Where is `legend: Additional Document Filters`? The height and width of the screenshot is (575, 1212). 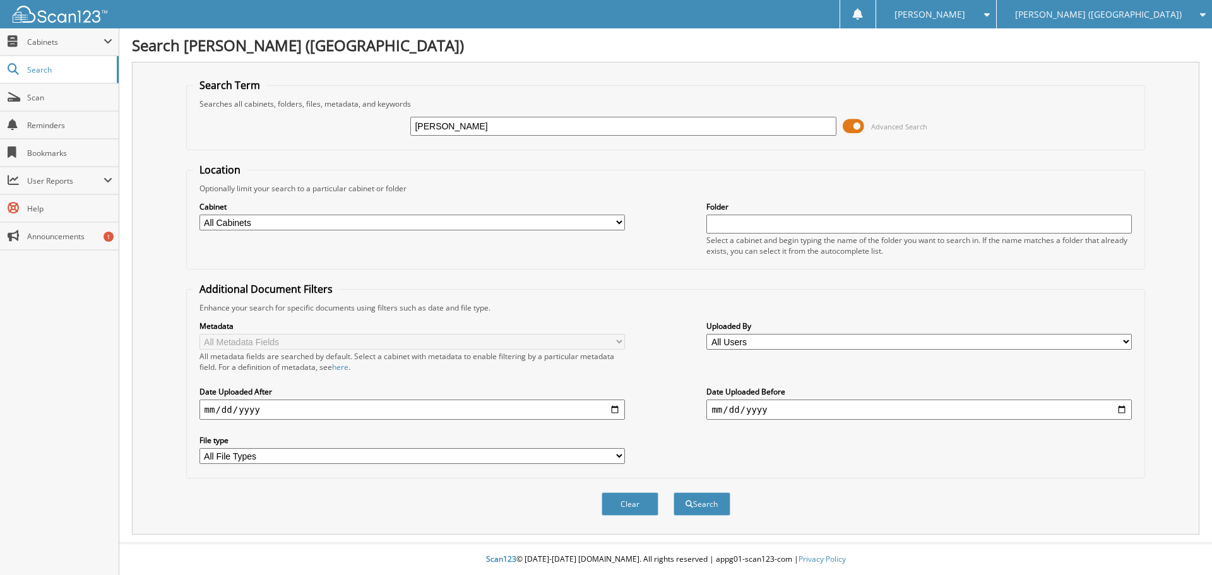
legend: Additional Document Filters is located at coordinates (266, 289).